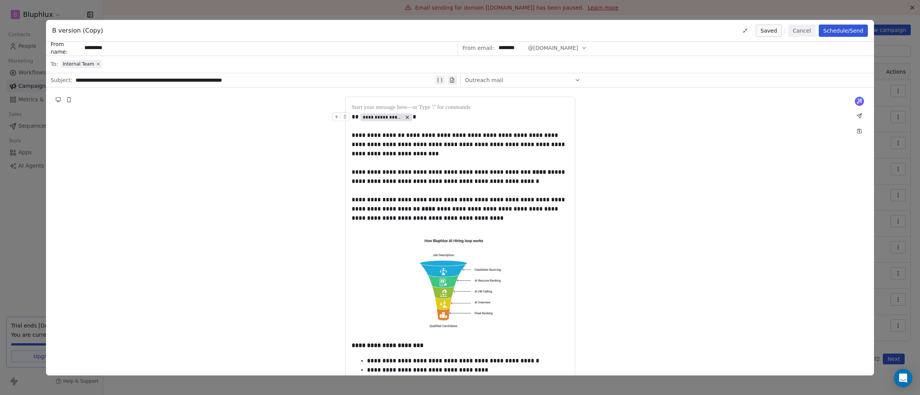 This screenshot has width=920, height=395. I want to click on span: To:, so click(54, 64).